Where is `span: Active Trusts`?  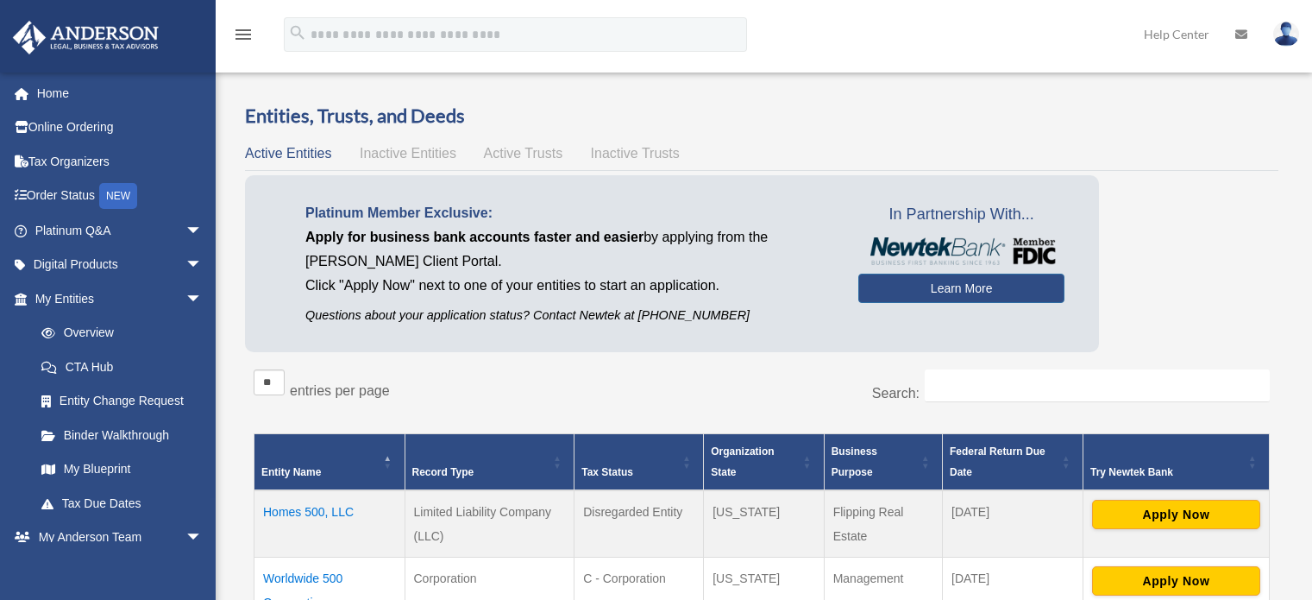 span: Active Trusts is located at coordinates (524, 153).